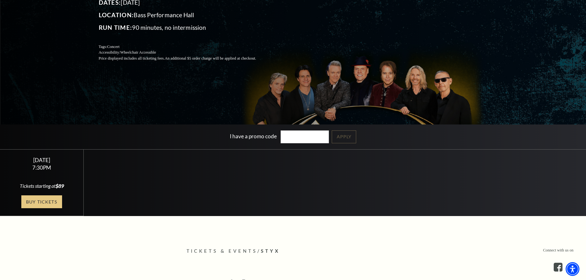  I want to click on span: An additional $5 order charge will be applied at checkout., so click(210, 58).